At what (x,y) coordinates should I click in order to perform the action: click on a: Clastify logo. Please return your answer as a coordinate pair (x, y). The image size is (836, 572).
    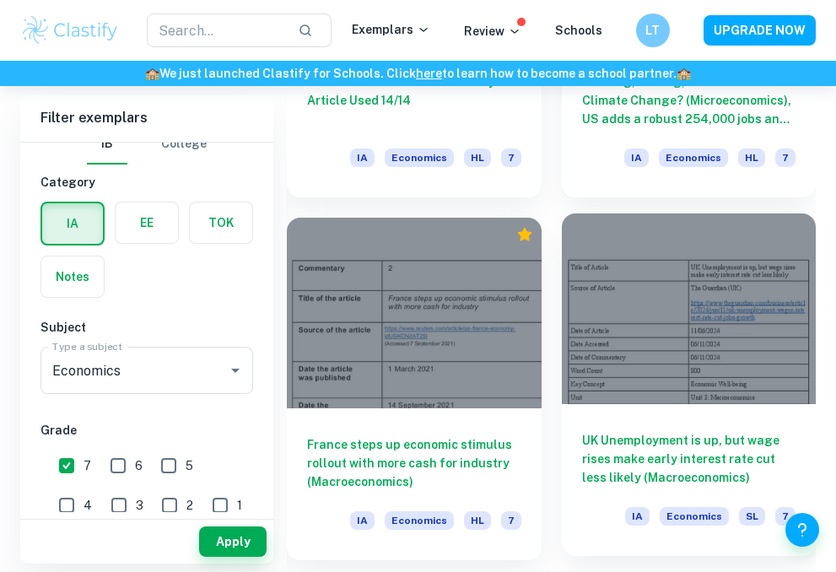
    Looking at the image, I should click on (70, 30).